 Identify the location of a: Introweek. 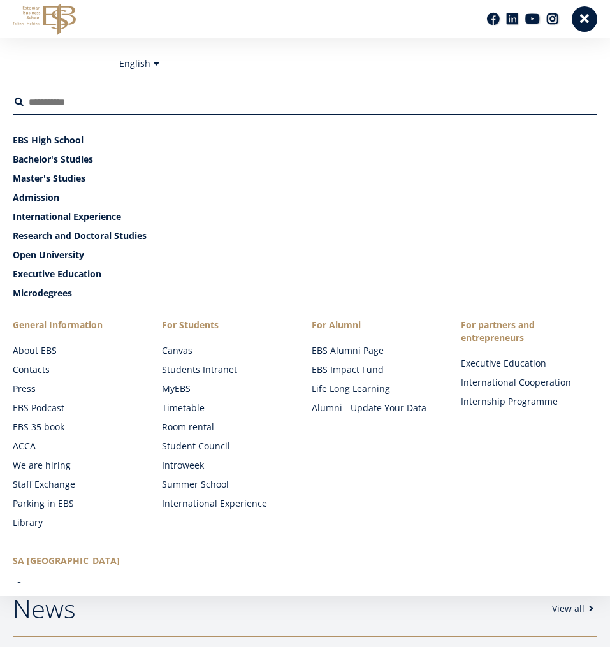
(230, 465).